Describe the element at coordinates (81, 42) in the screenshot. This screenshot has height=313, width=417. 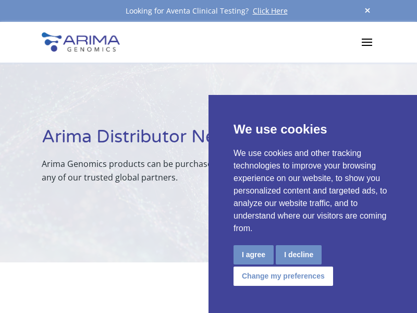
I see `img: Arima-Genomics-logo` at that location.